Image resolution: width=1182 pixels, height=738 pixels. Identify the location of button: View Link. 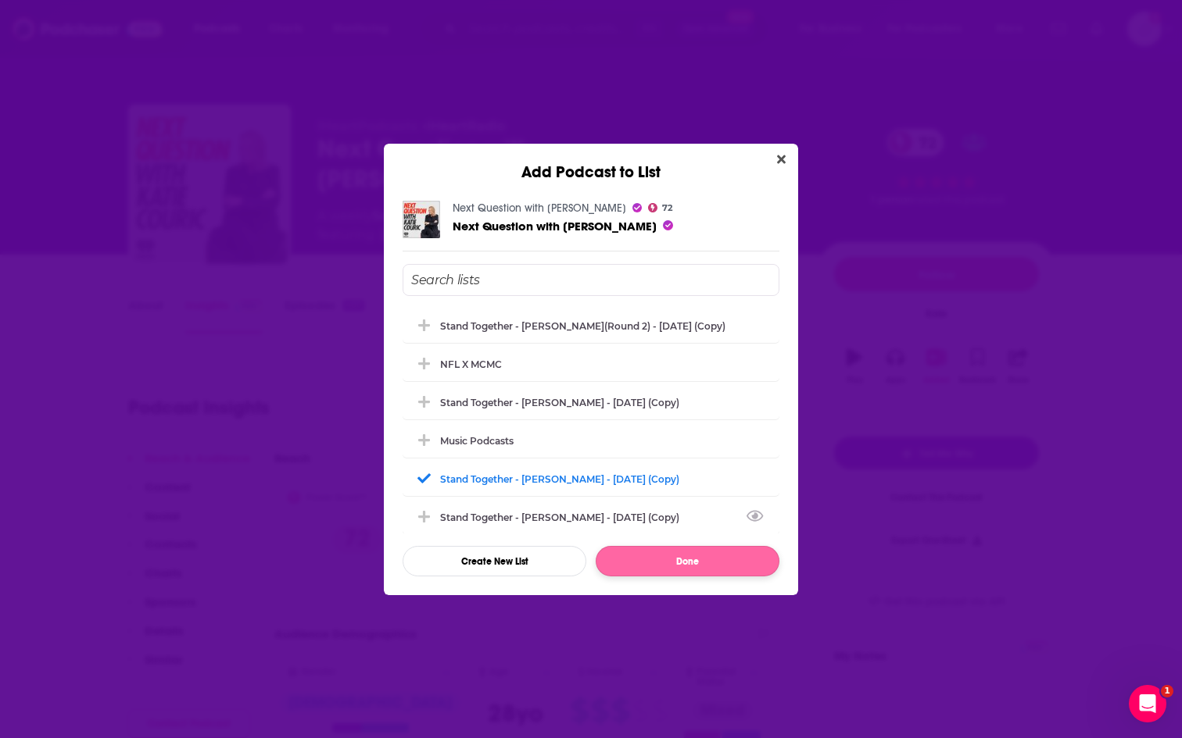
(684, 521).